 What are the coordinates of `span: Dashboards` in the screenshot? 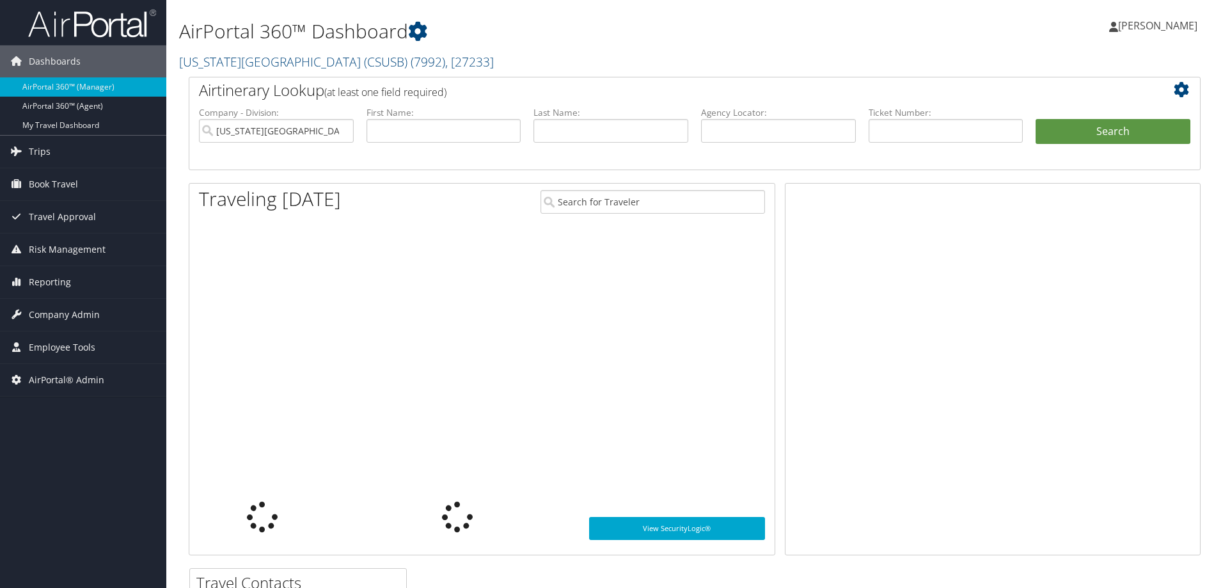 It's located at (54, 61).